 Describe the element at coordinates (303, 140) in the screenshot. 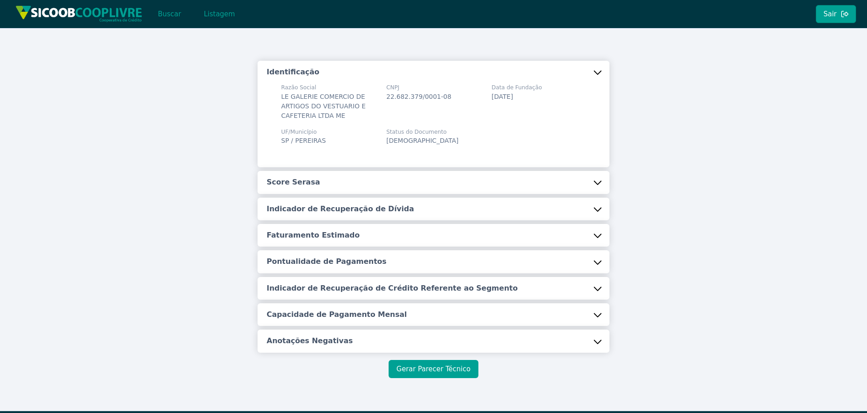

I see `span: SP / PEREIRAS` at that location.